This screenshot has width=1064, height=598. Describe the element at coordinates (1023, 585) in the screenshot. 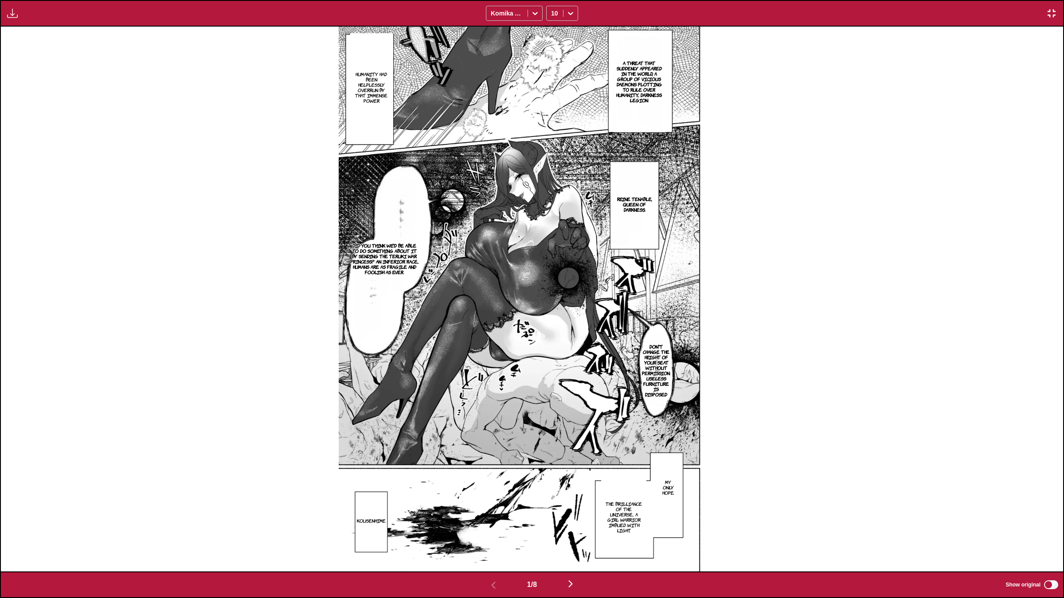

I see `span: Show original` at that location.